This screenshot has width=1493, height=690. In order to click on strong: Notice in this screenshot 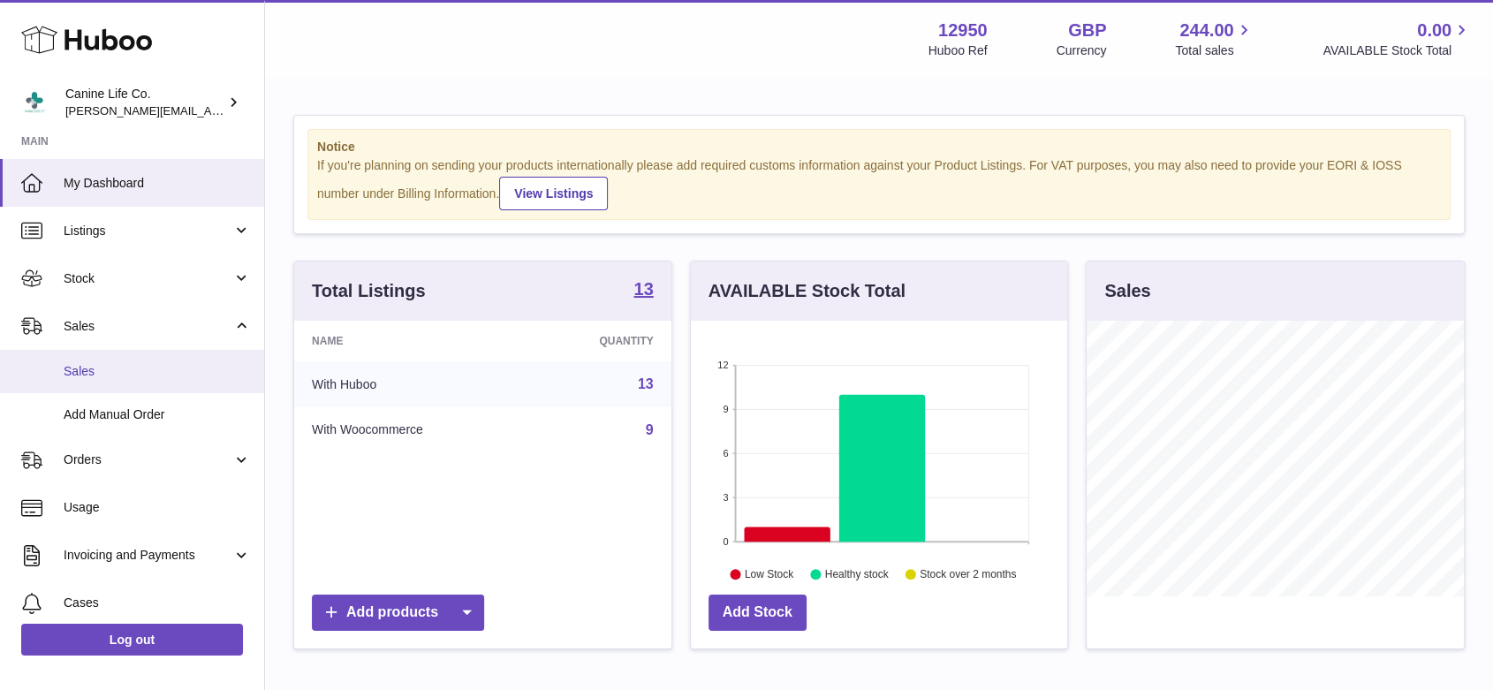, I will do `click(879, 147)`.